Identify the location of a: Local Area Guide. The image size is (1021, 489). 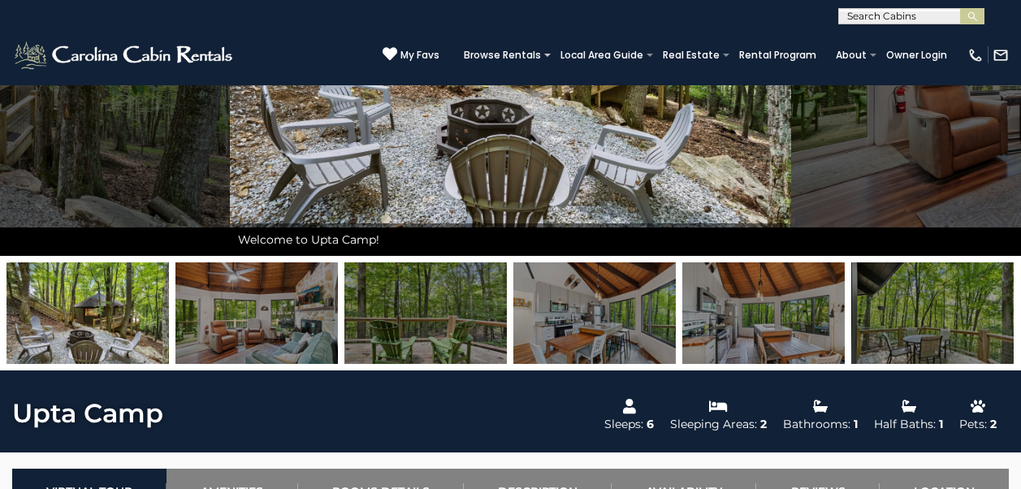
(602, 55).